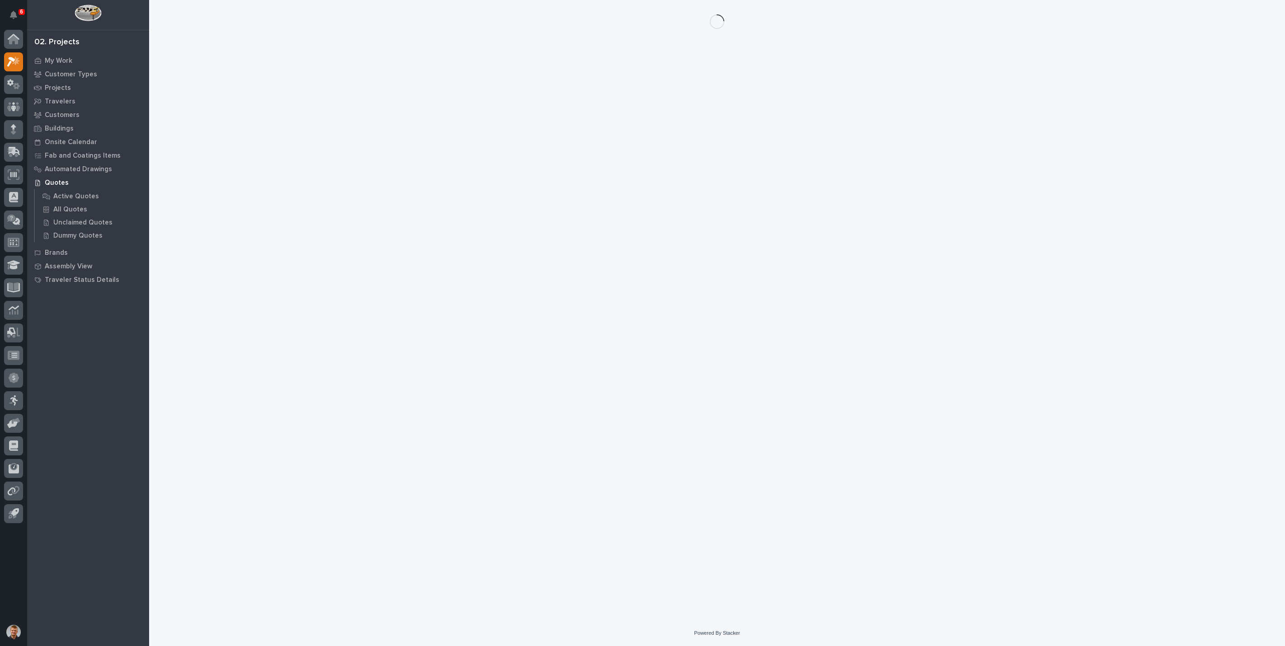 This screenshot has width=1285, height=646. Describe the element at coordinates (21, 12) in the screenshot. I see `p: 6` at that location.